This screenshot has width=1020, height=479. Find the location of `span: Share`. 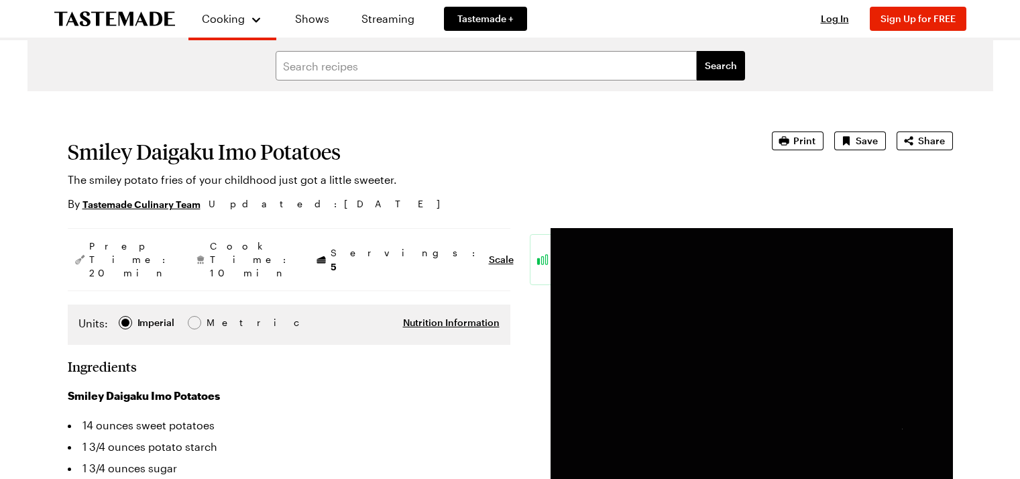

span: Share is located at coordinates (931, 141).